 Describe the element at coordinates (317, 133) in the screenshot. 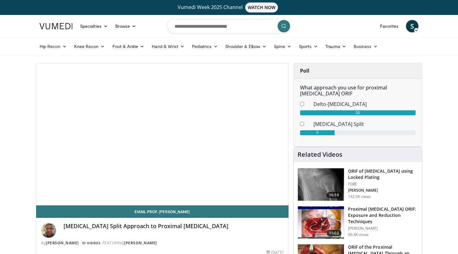

I see `div: 9` at that location.